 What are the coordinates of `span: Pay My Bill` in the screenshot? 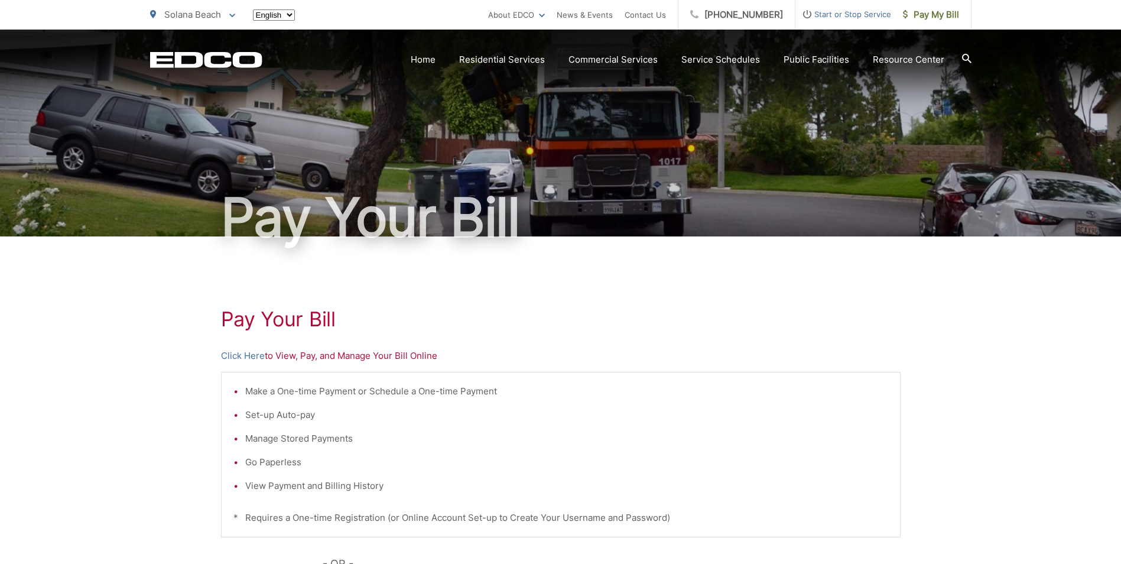 It's located at (931, 15).